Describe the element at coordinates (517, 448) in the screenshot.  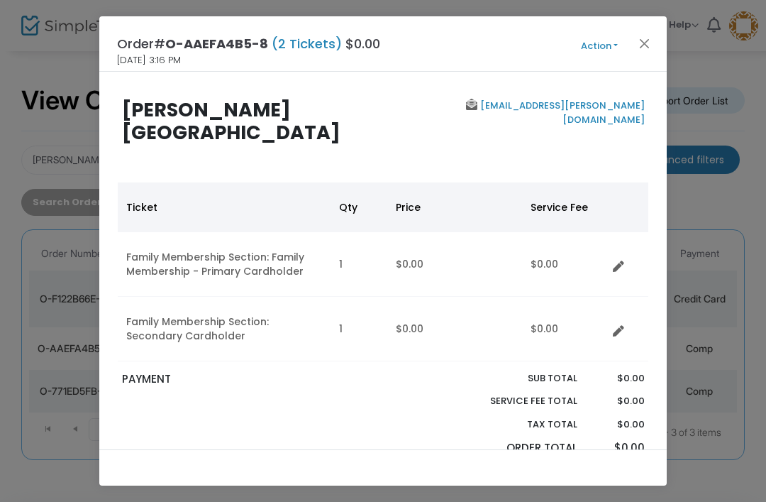
I see `p: Order Total` at that location.